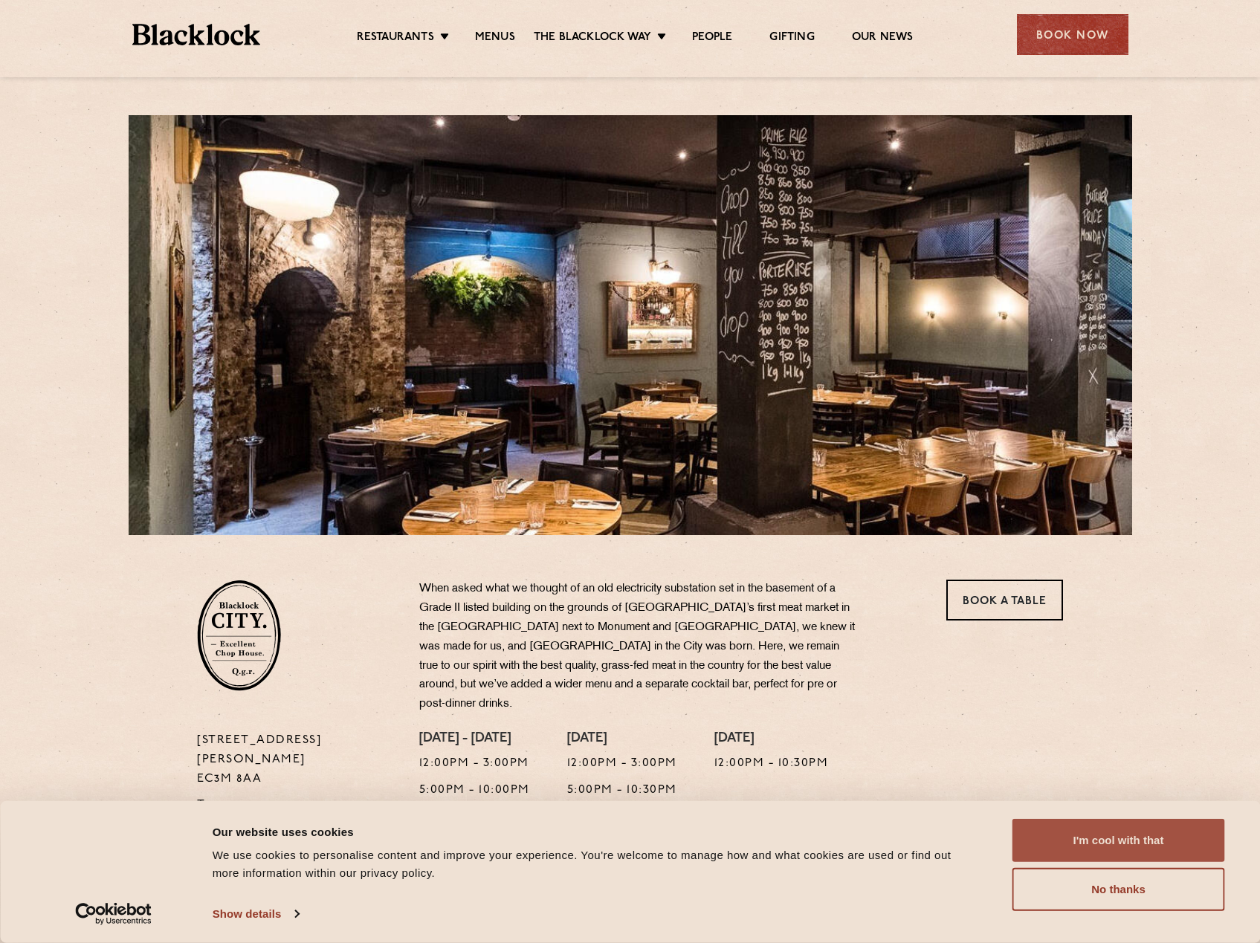  Describe the element at coordinates (256, 914) in the screenshot. I see `a: Show details` at that location.